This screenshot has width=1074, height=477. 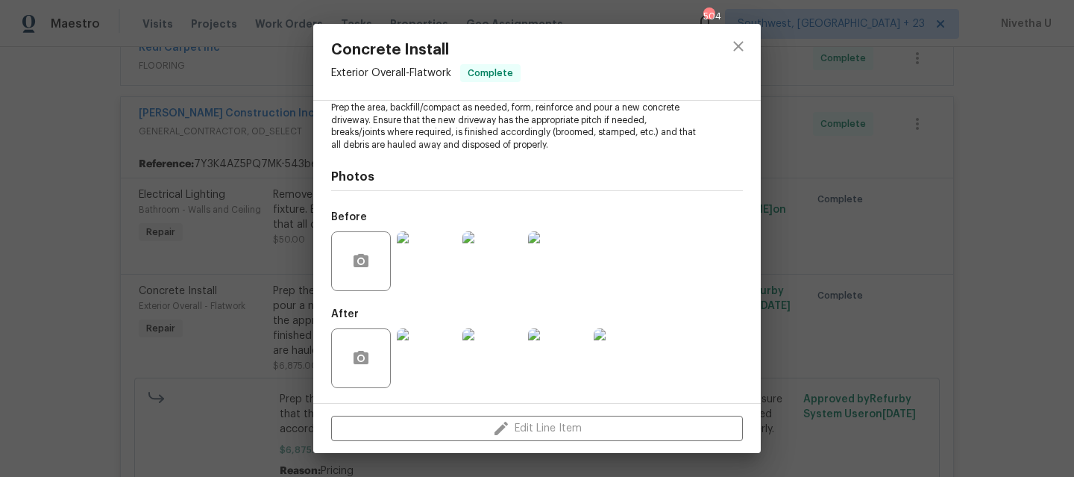 What do you see at coordinates (426, 50) in the screenshot?
I see `span: Concrete Install` at bounding box center [426, 50].